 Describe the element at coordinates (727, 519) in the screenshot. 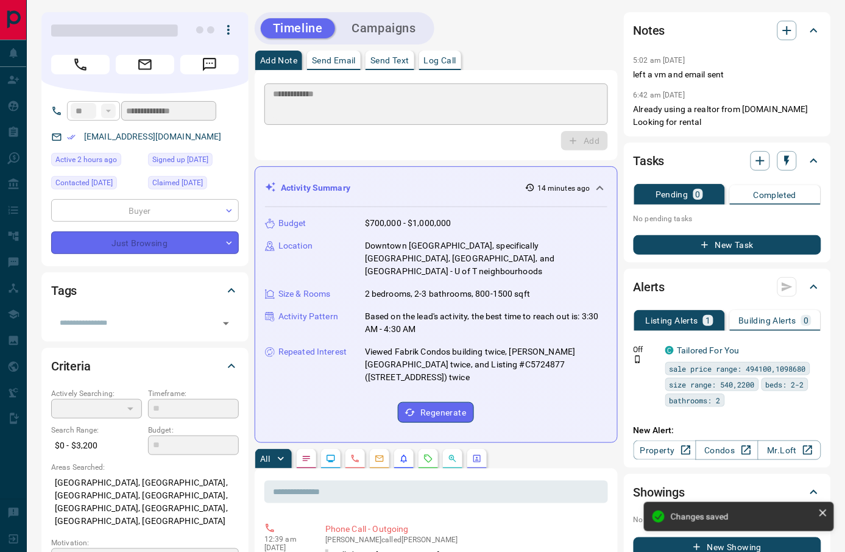

I see `p: No showings booked` at that location.